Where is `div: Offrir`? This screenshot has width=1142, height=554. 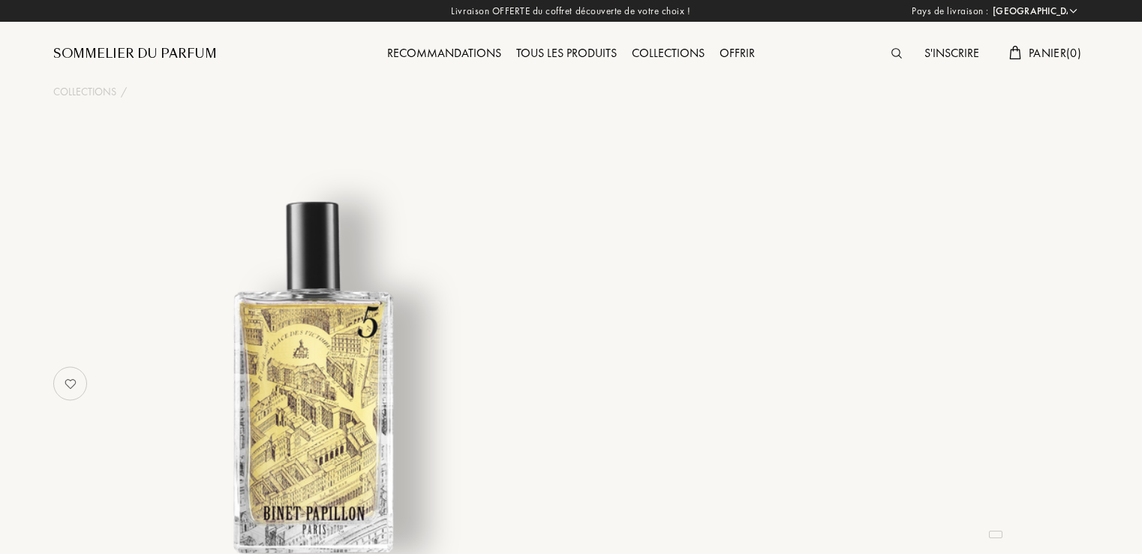 div: Offrir is located at coordinates (737, 54).